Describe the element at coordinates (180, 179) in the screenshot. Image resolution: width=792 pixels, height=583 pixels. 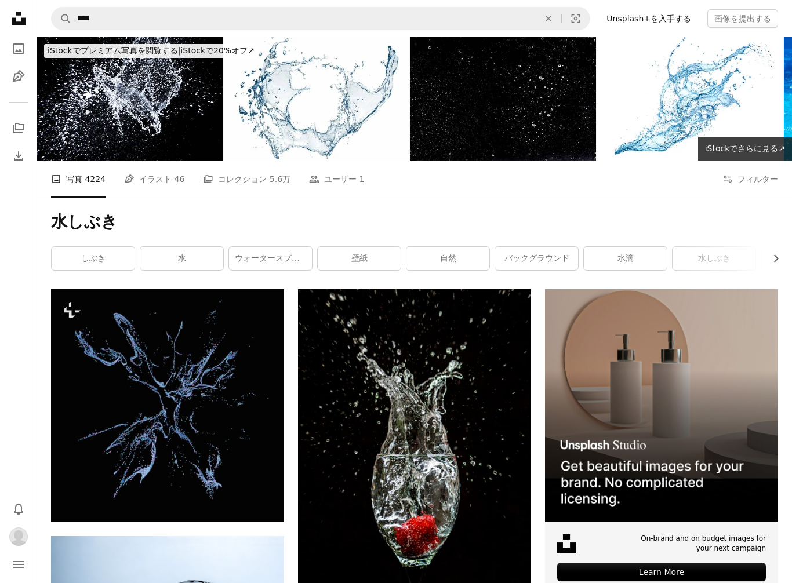
I see `span: 46` at that location.